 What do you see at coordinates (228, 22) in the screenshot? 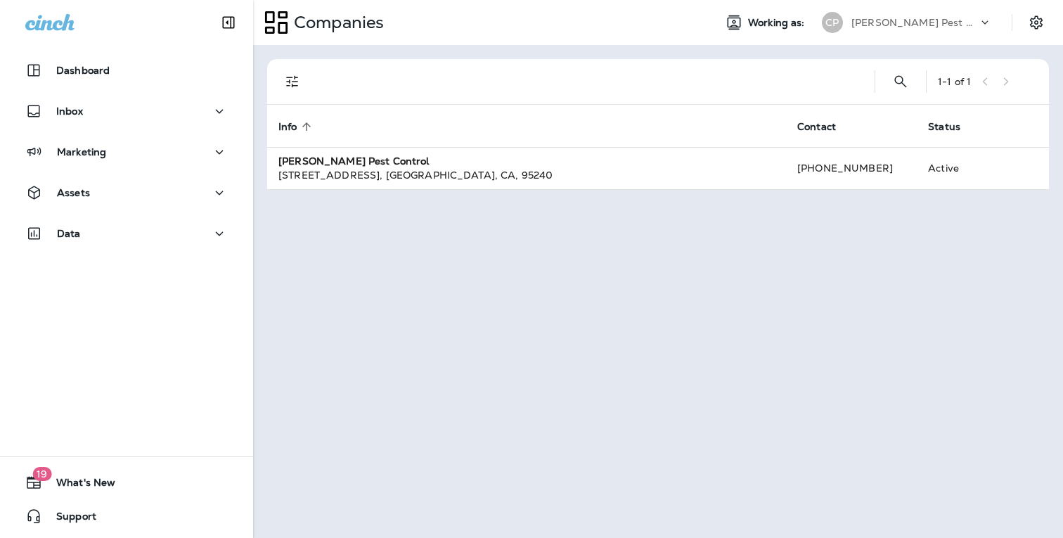
I see `button: Collapse Sidebar` at bounding box center [228, 22].